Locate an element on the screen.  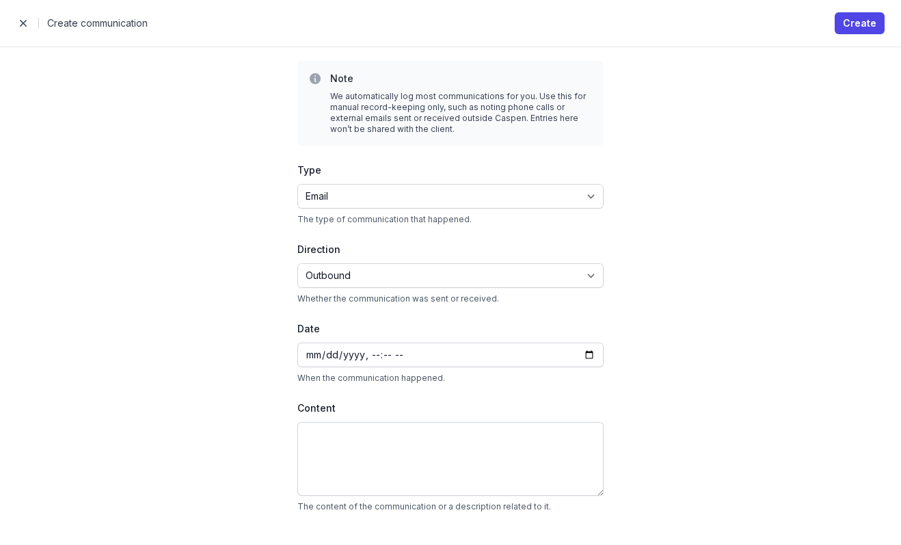
div: Type is located at coordinates (451, 170).